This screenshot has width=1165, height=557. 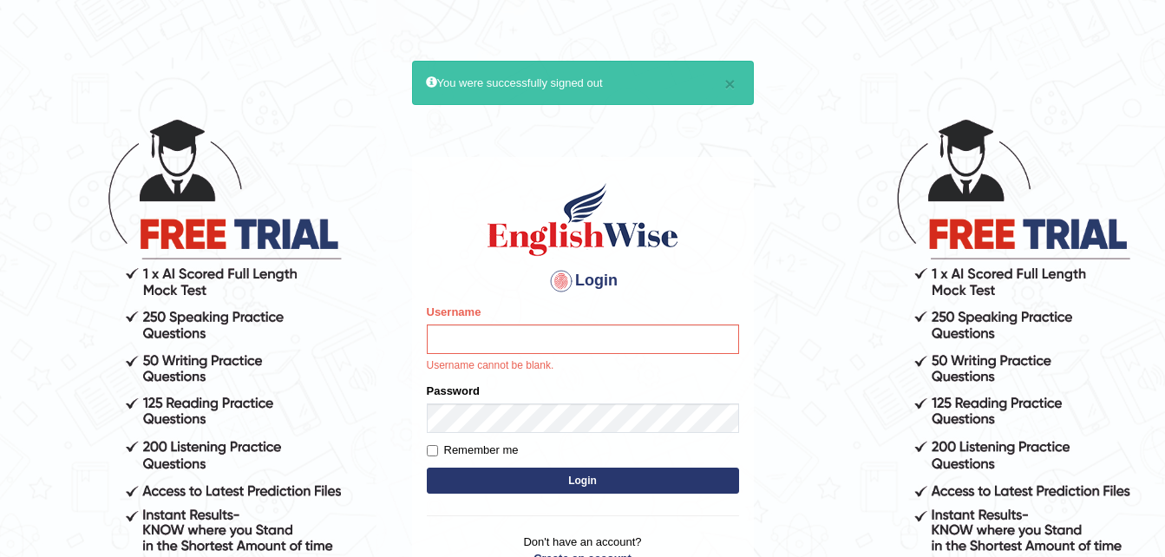 I want to click on button: Login, so click(x=583, y=481).